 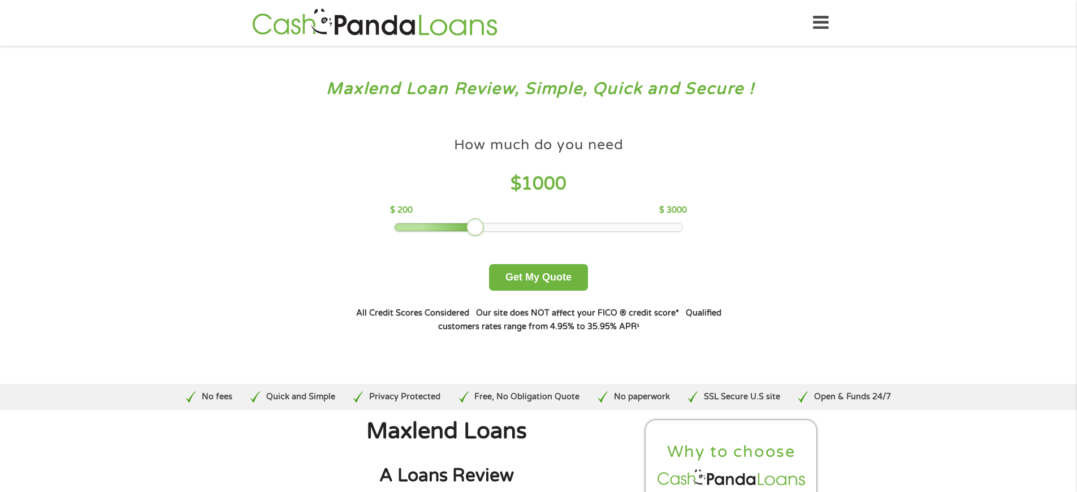 What do you see at coordinates (741, 397) in the screenshot?
I see `p: SSL Secure U.S site` at bounding box center [741, 397].